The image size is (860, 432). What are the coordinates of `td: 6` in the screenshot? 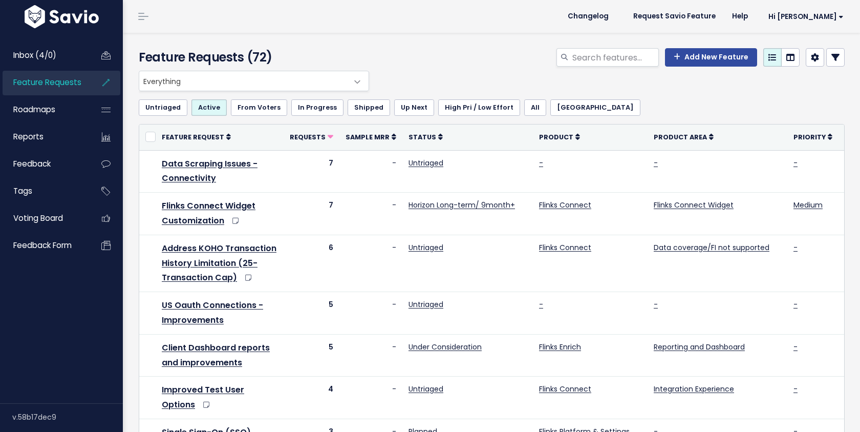 It's located at (311, 263).